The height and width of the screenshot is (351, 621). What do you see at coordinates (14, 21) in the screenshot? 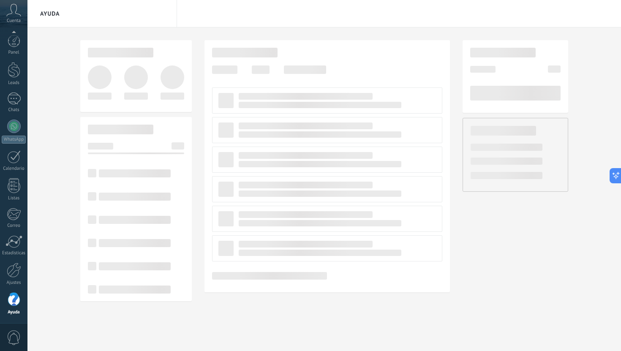
I see `span: Cuenta` at bounding box center [14, 21].